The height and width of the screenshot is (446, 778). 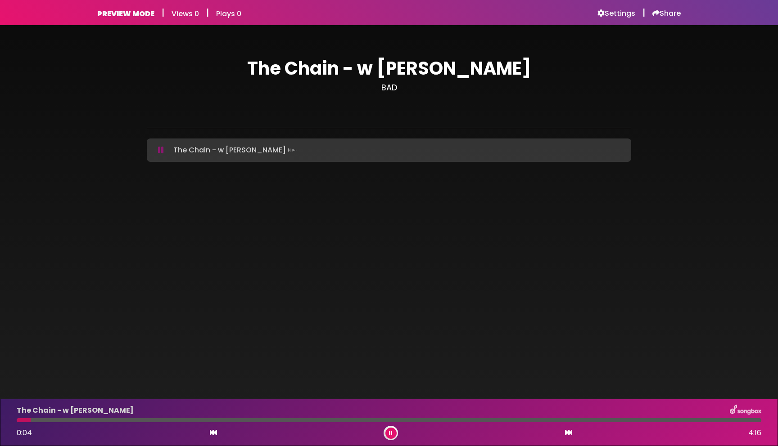 What do you see at coordinates (616, 14) in the screenshot?
I see `h6: Settings` at bounding box center [616, 14].